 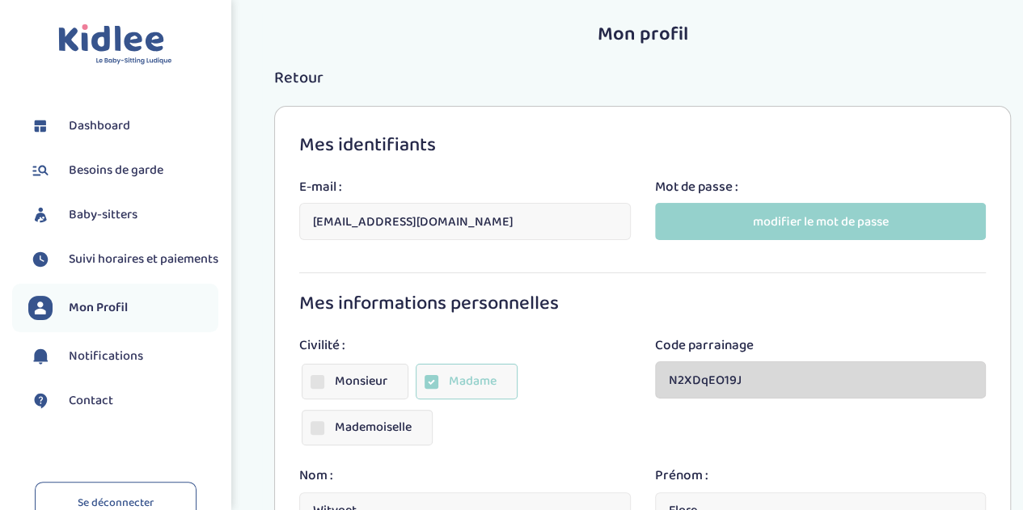 I want to click on img: contact.svg, so click(x=40, y=401).